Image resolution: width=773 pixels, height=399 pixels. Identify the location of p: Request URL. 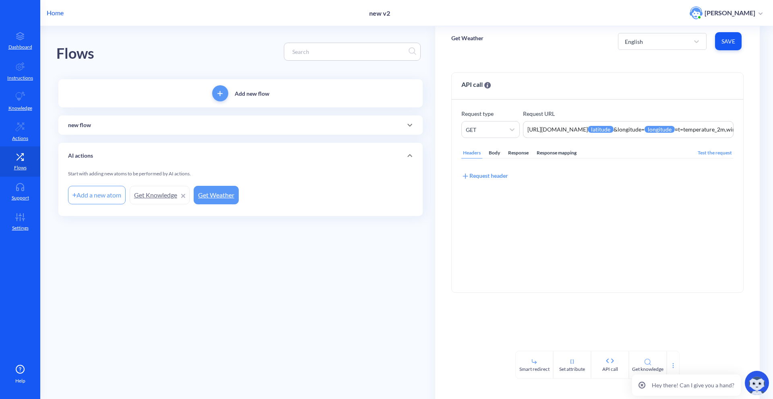
(628, 114).